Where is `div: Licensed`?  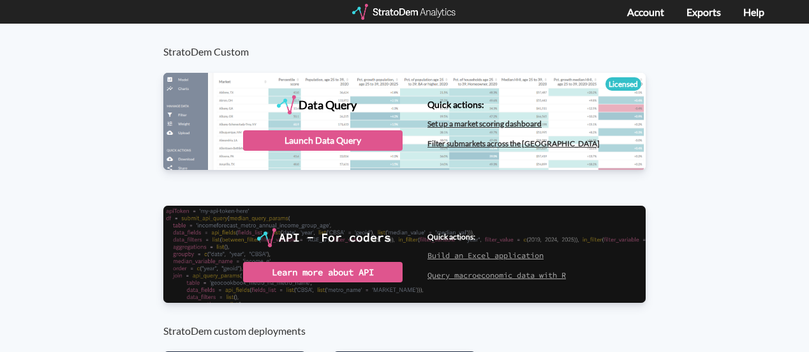
div: Licensed is located at coordinates (623, 84).